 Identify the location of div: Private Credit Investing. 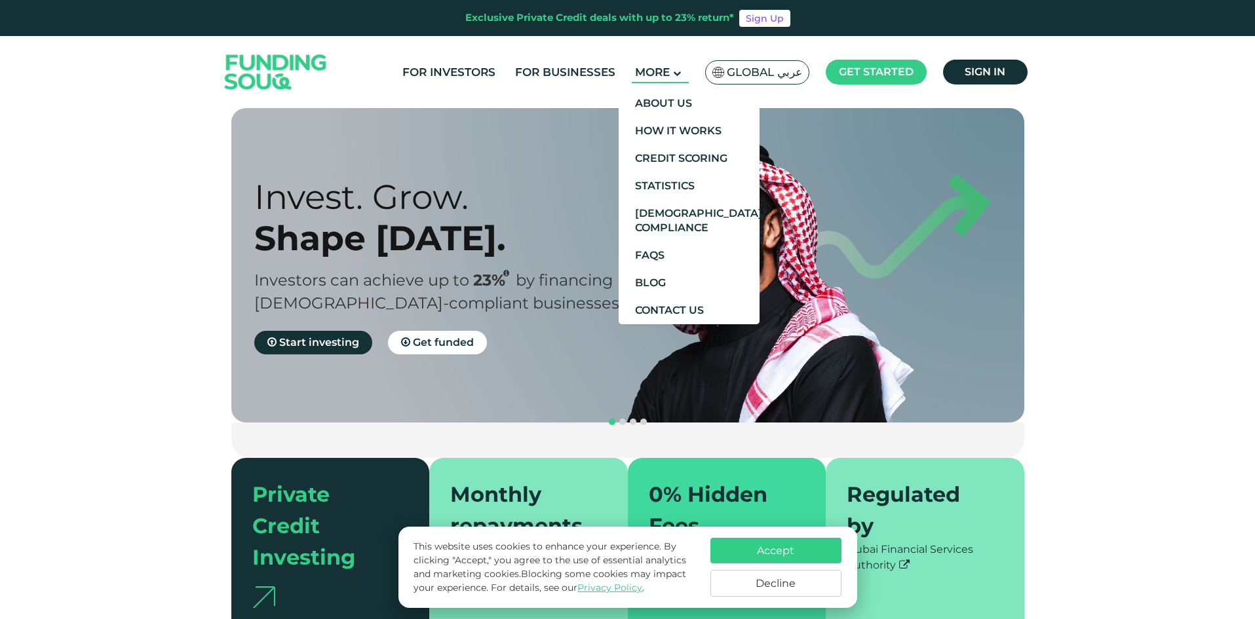
(322, 526).